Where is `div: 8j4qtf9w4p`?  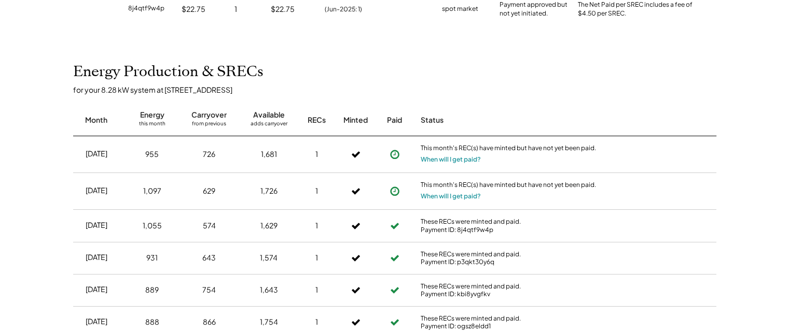 div: 8j4qtf9w4p is located at coordinates (146, 9).